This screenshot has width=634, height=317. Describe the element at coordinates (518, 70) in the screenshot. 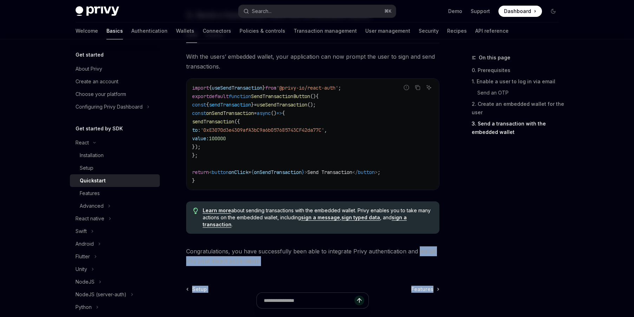

I see `a: 0. Prerequisites` at that location.